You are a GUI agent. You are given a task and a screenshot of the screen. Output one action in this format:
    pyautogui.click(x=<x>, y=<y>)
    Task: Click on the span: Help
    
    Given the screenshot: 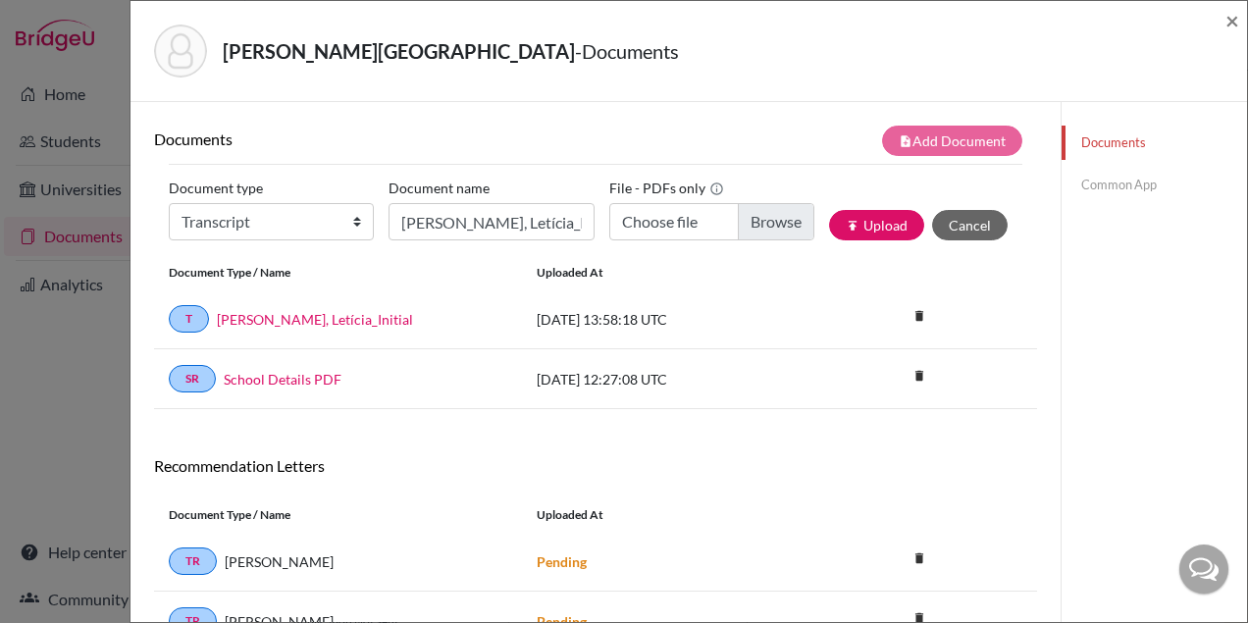 What is the action you would take?
    pyautogui.click(x=65, y=23)
    